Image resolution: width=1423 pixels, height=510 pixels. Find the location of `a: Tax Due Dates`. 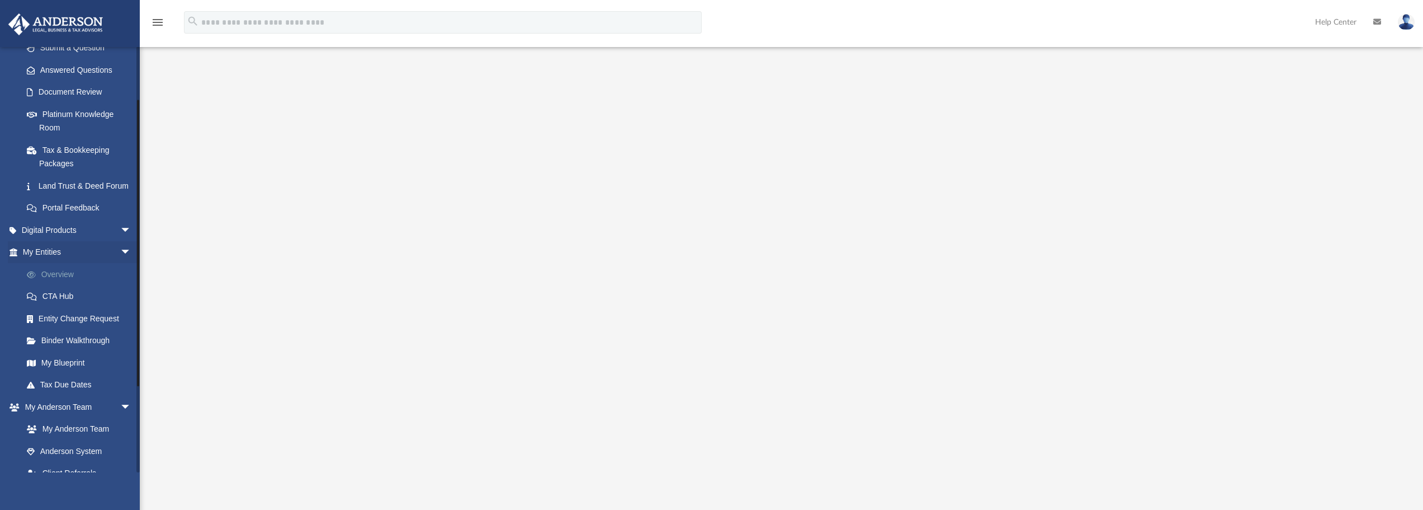

a: Tax Due Dates is located at coordinates (82, 385).